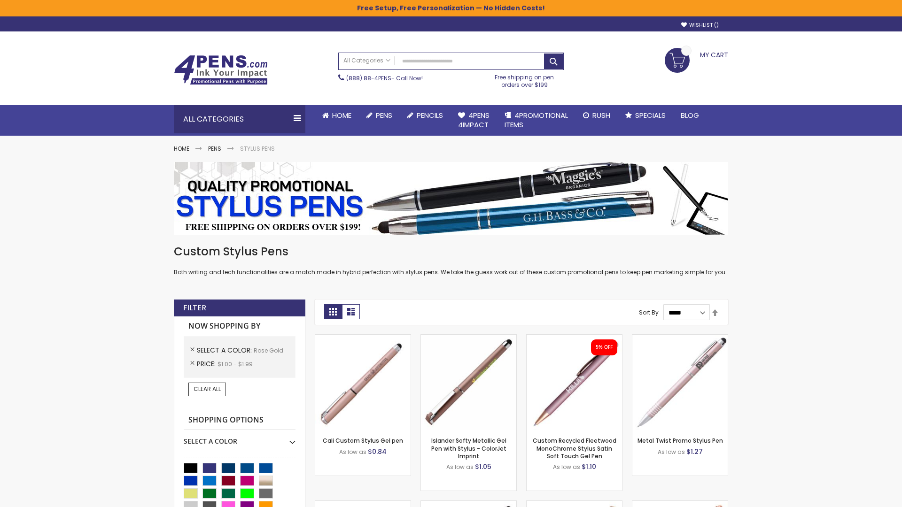 The image size is (902, 507). Describe the element at coordinates (474, 120) in the screenshot. I see `a: 4Pens4impact` at that location.